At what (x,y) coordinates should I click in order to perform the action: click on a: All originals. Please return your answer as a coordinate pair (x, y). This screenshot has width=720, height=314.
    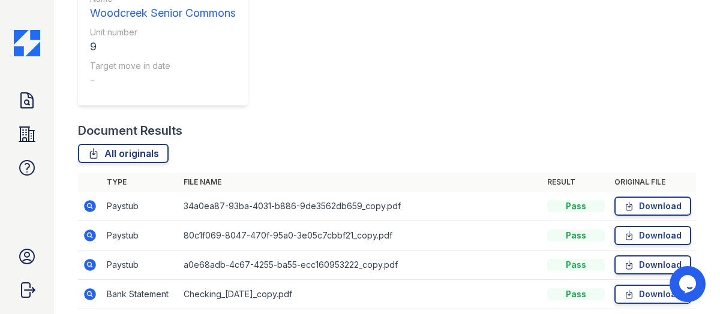
    Looking at the image, I should click on (123, 154).